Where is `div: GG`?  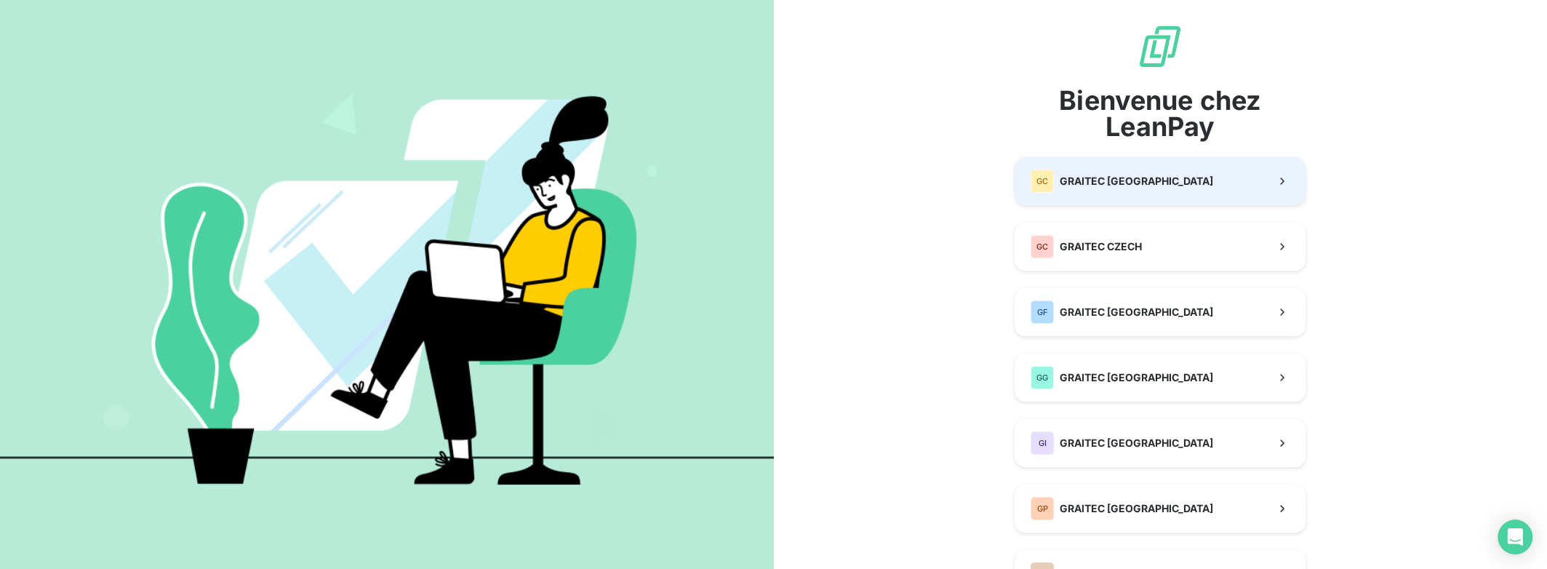
div: GG is located at coordinates (1042, 377).